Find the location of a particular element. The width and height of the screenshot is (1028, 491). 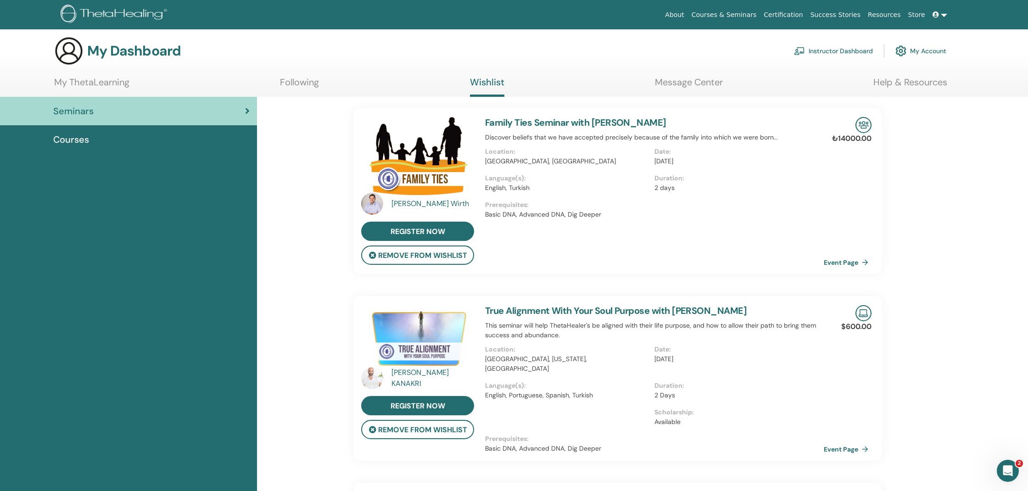

span: Courses is located at coordinates (71, 140).